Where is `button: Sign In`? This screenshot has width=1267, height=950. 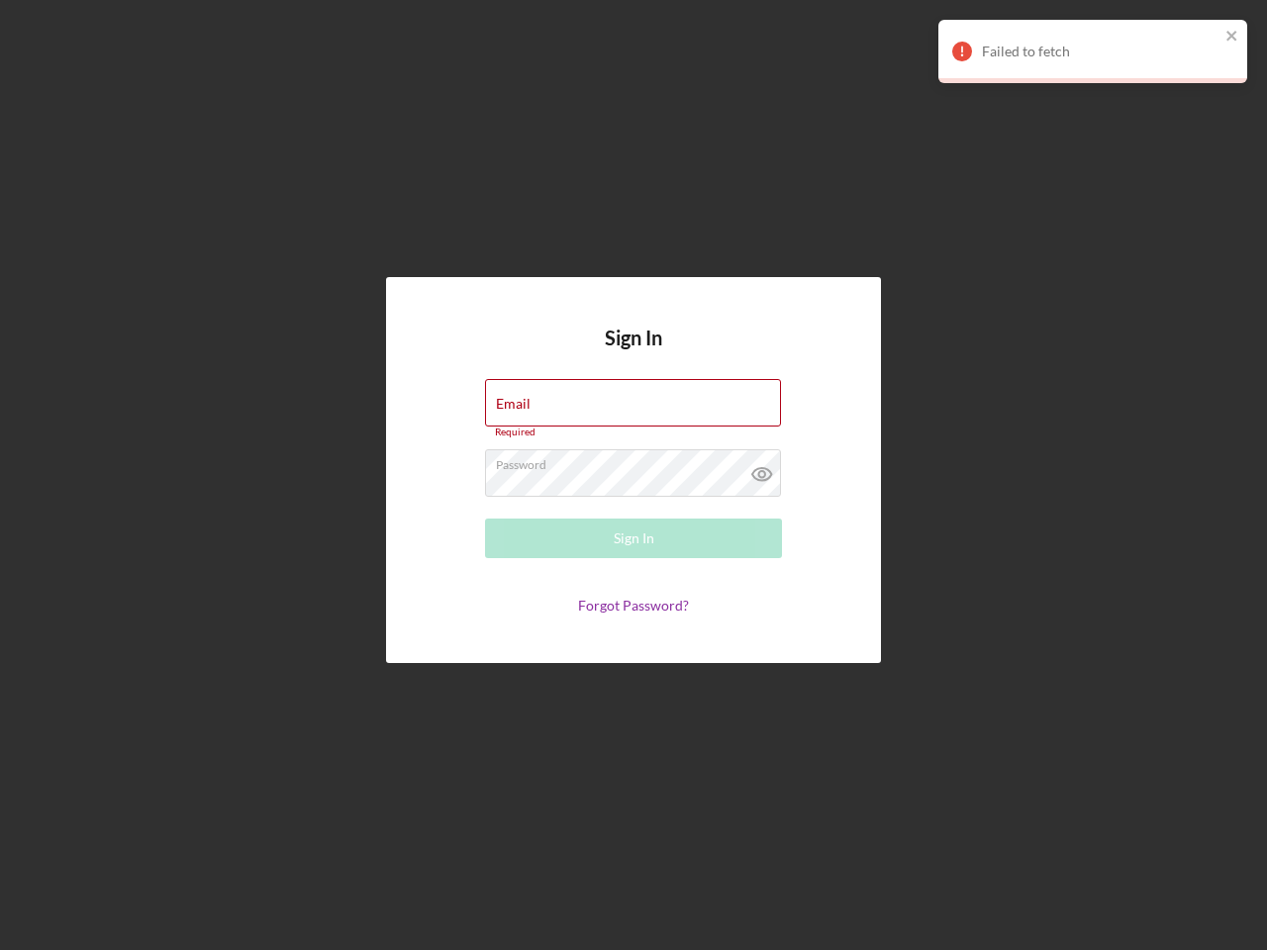 button: Sign In is located at coordinates (634, 539).